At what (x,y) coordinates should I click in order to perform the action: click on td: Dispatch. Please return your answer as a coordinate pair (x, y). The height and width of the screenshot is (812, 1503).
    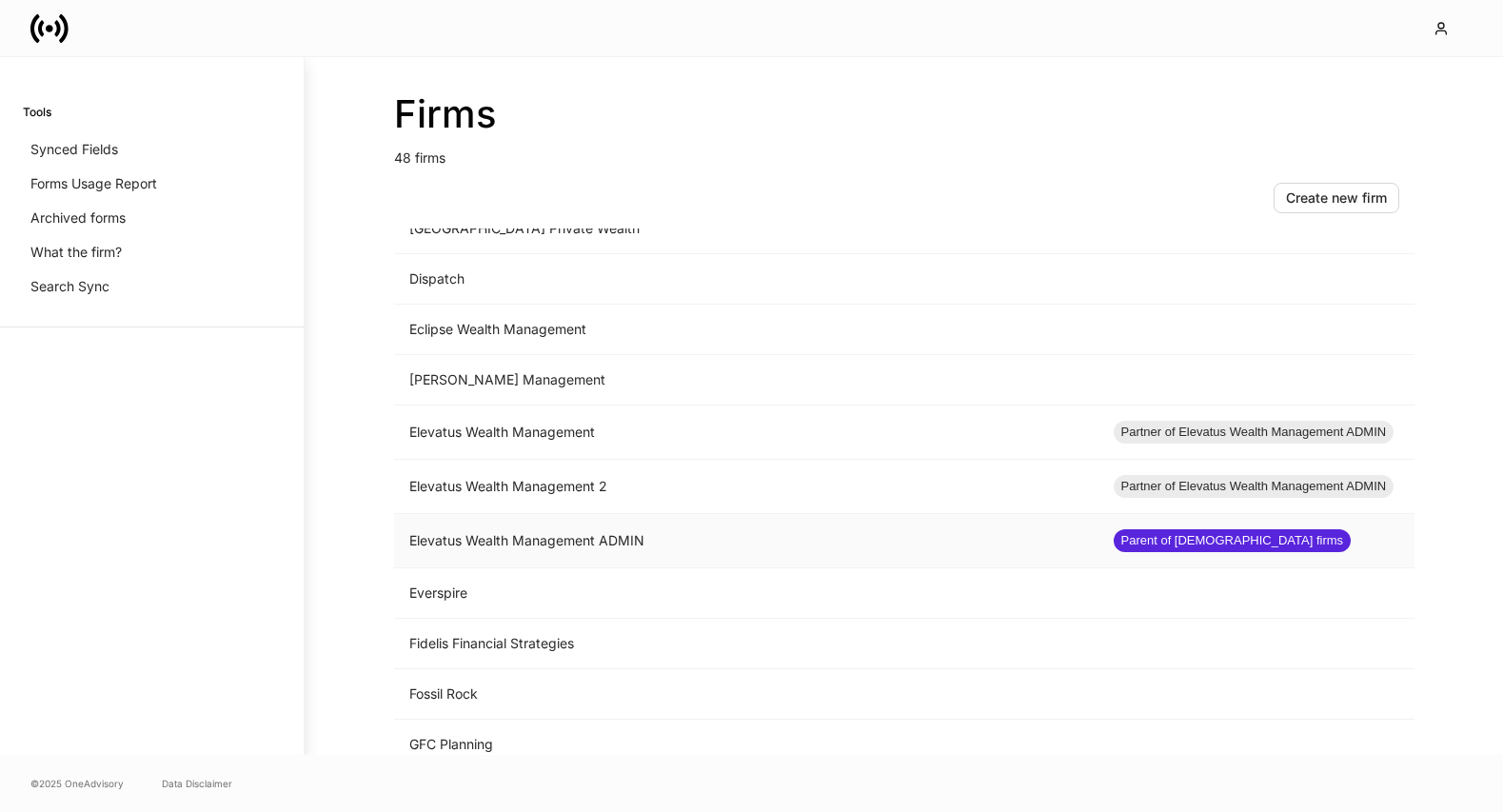
    Looking at the image, I should click on (747, 279).